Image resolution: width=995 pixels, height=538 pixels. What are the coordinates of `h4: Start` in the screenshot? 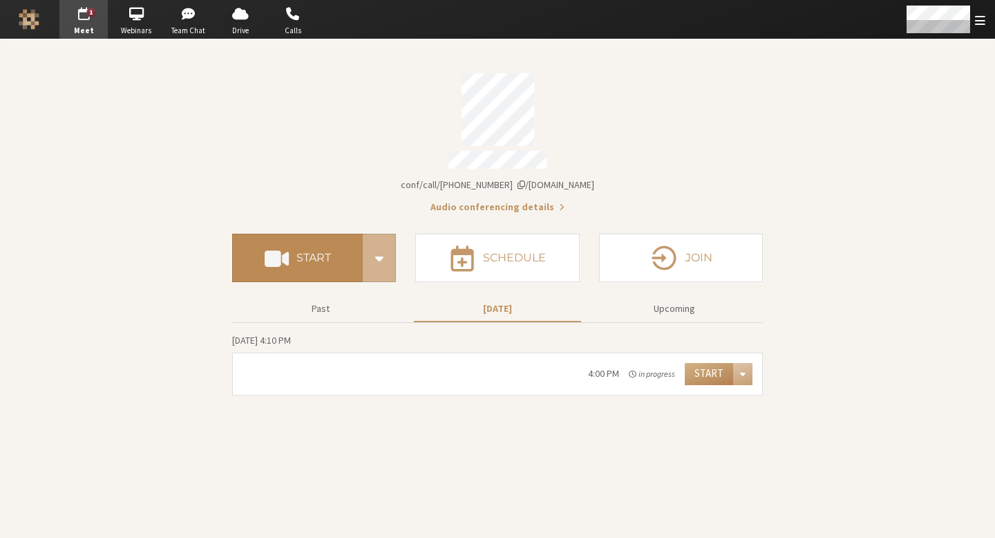 It's located at (314, 258).